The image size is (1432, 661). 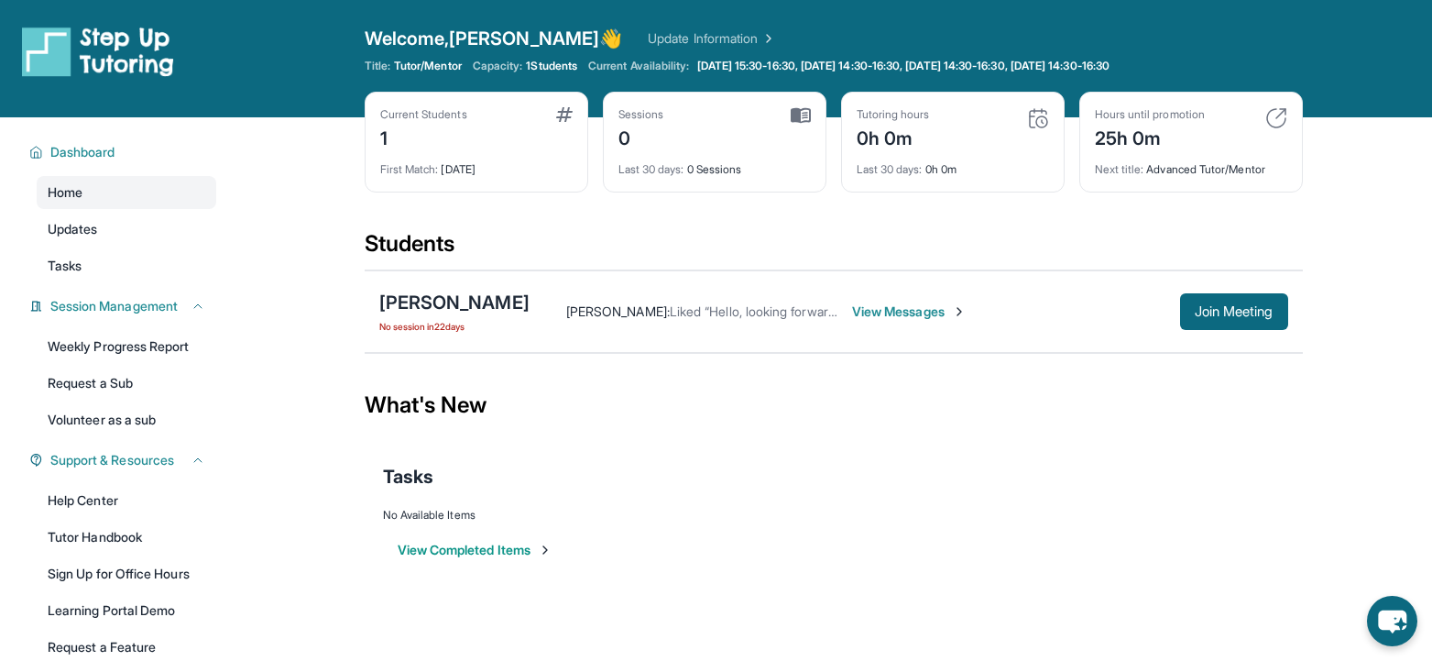 I want to click on span: Next title :, so click(x=1120, y=169).